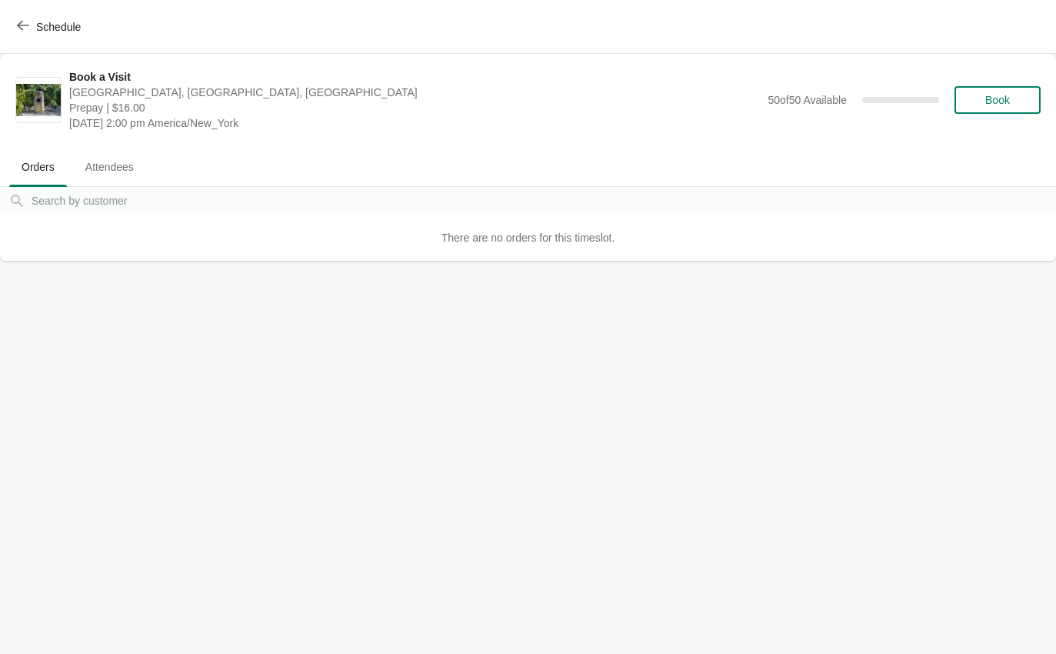 This screenshot has height=654, width=1056. I want to click on span: Attendees, so click(109, 167).